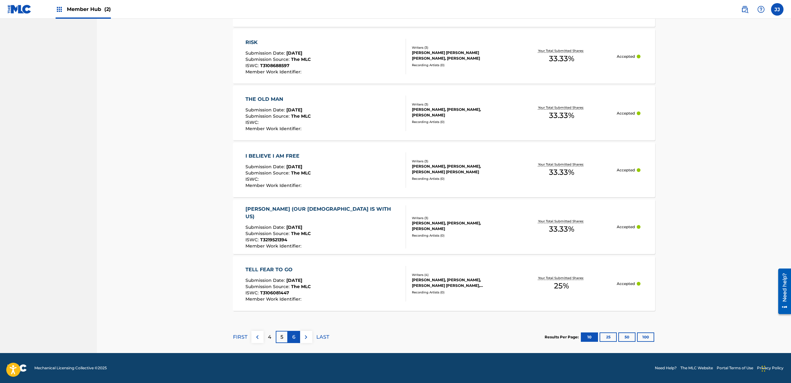 The height and width of the screenshot is (383, 791). I want to click on div: THE OLD MAN, so click(278, 99).